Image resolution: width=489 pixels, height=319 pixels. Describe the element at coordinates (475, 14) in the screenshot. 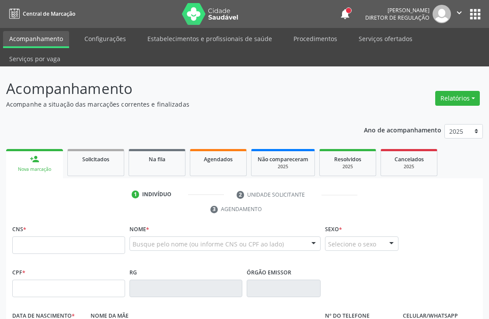

I see `button: apps` at that location.